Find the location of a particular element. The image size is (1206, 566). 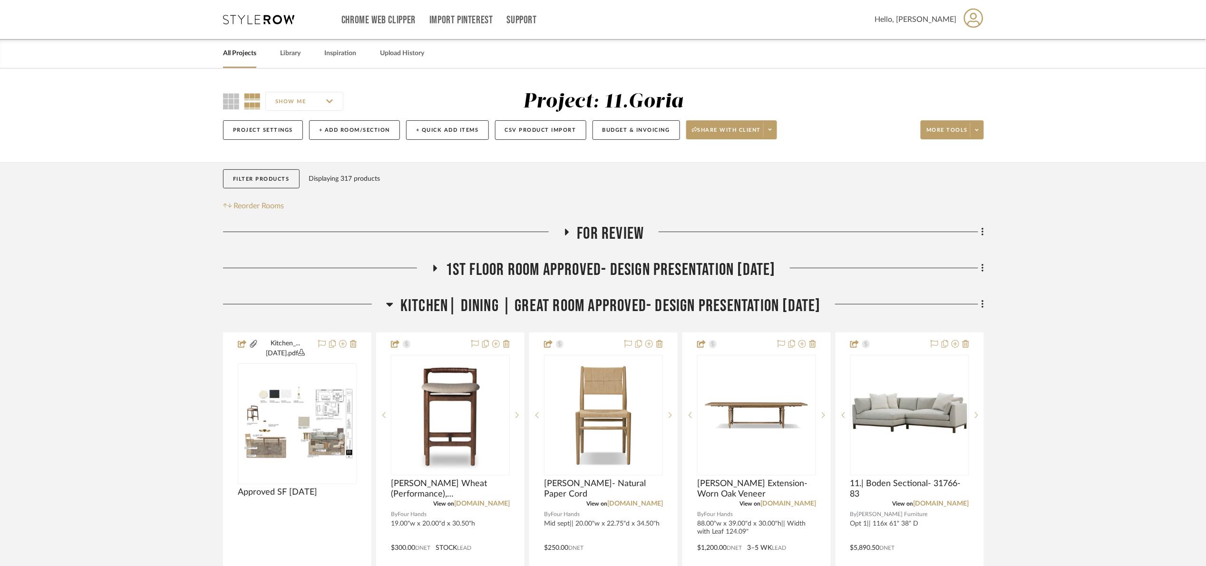

a: Import Pinterest is located at coordinates (461, 20).